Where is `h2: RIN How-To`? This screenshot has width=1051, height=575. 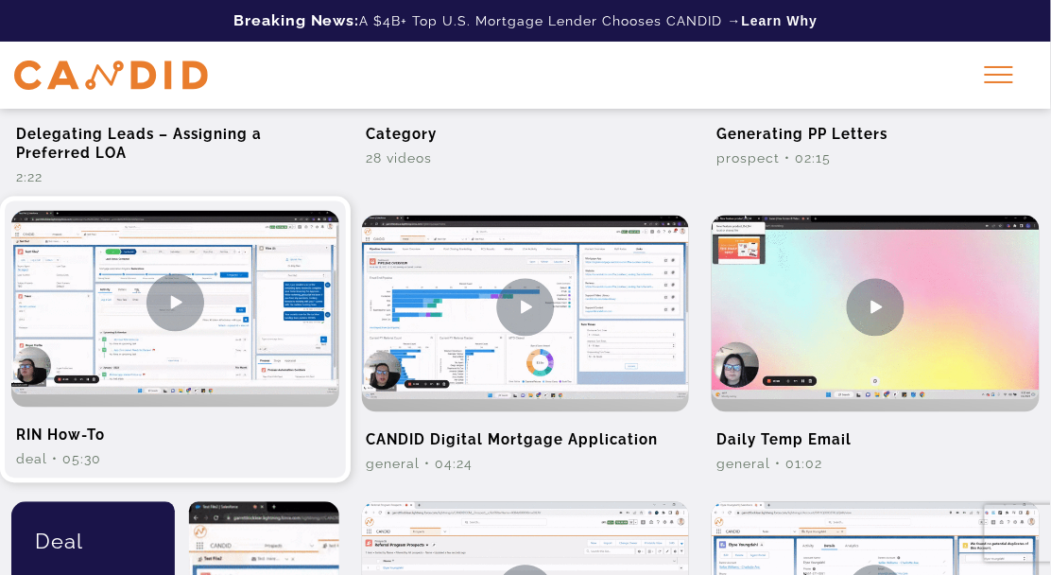 h2: RIN How-To is located at coordinates (175, 428).